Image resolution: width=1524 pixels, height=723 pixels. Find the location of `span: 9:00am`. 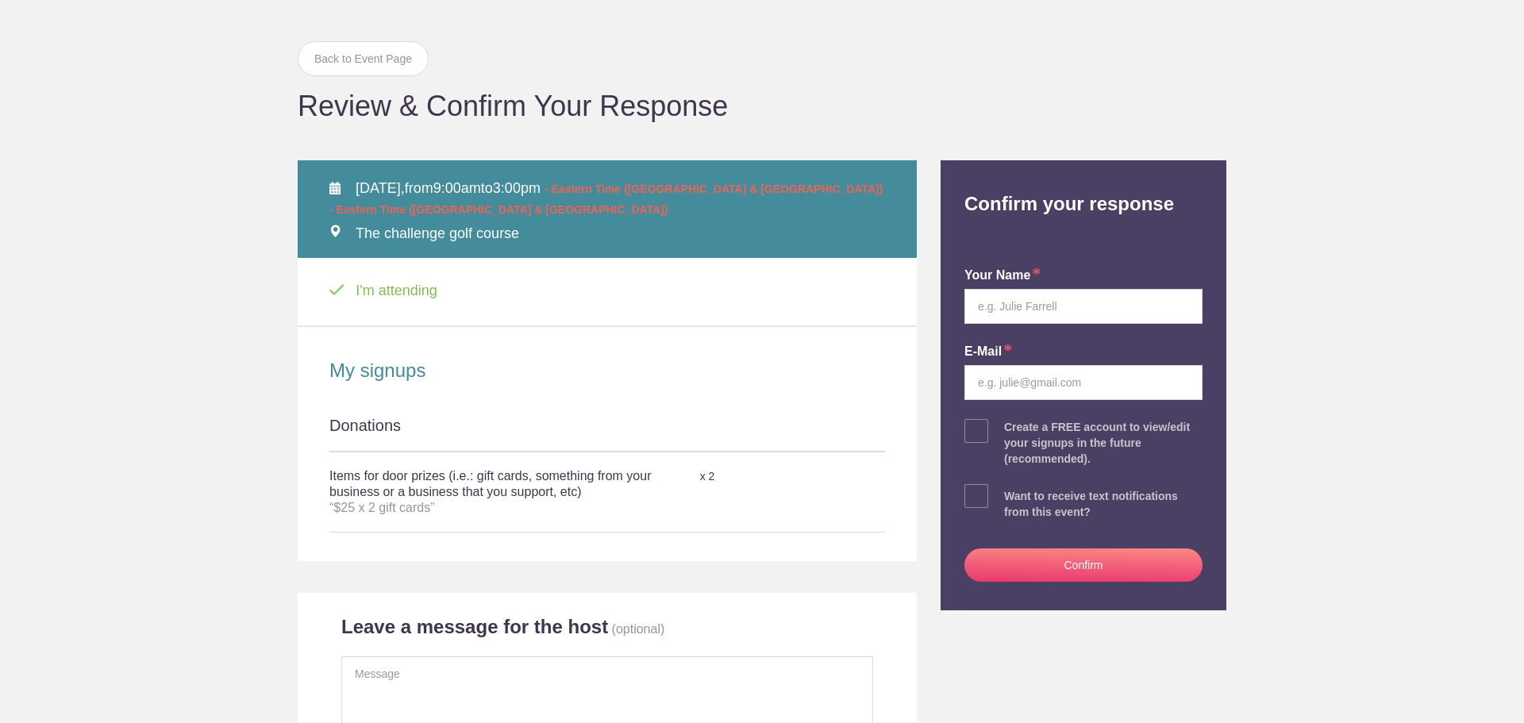

span: 9:00am is located at coordinates (457, 188).